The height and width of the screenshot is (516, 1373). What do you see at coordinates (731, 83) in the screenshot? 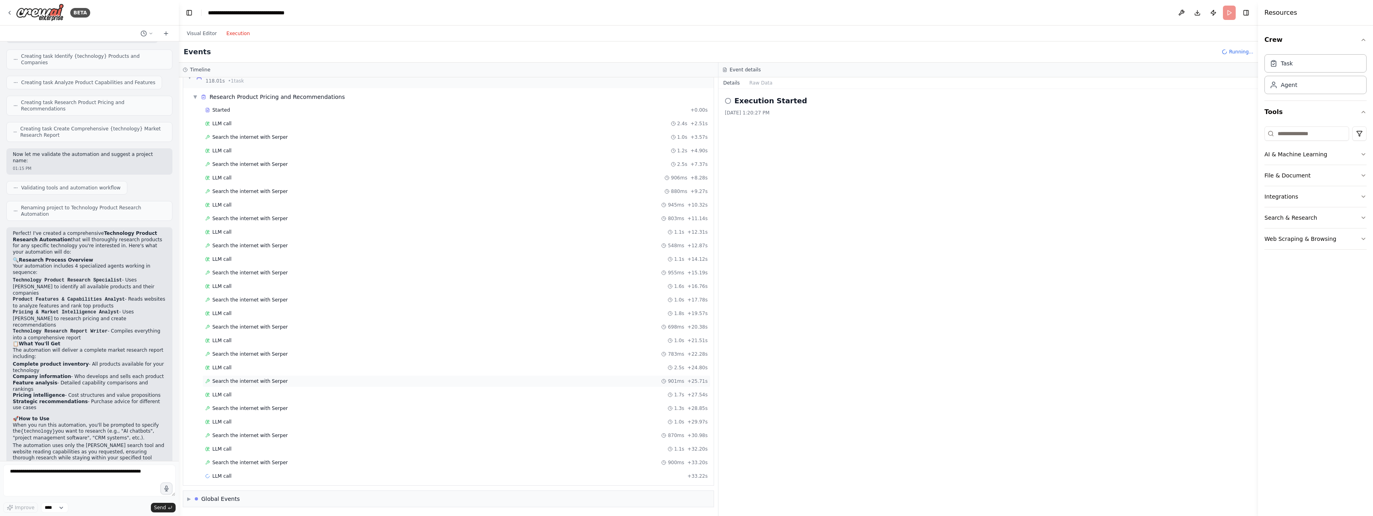
I see `button: Details` at bounding box center [731, 83].